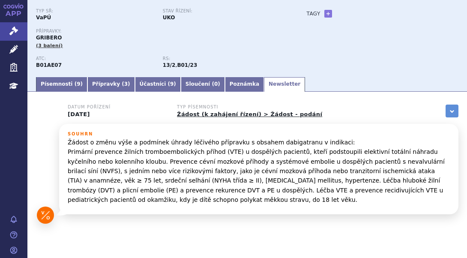 This screenshot has width=467, height=258. What do you see at coordinates (216, 84) in the screenshot?
I see `span: 0` at bounding box center [216, 84].